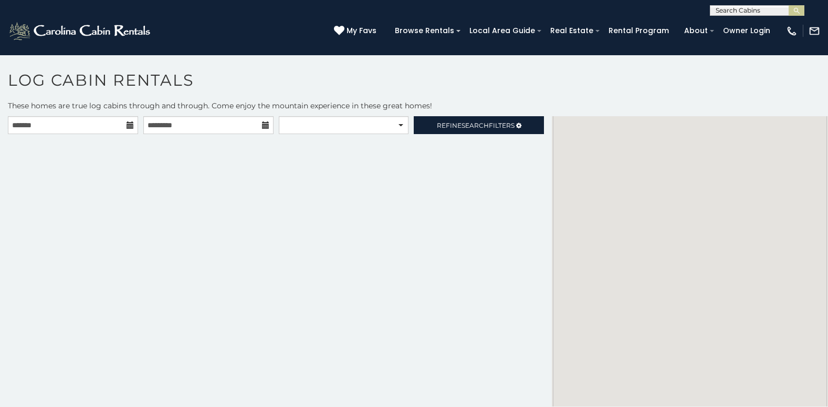 This screenshot has height=407, width=828. What do you see at coordinates (502, 30) in the screenshot?
I see `a: Local Area Guide` at bounding box center [502, 30].